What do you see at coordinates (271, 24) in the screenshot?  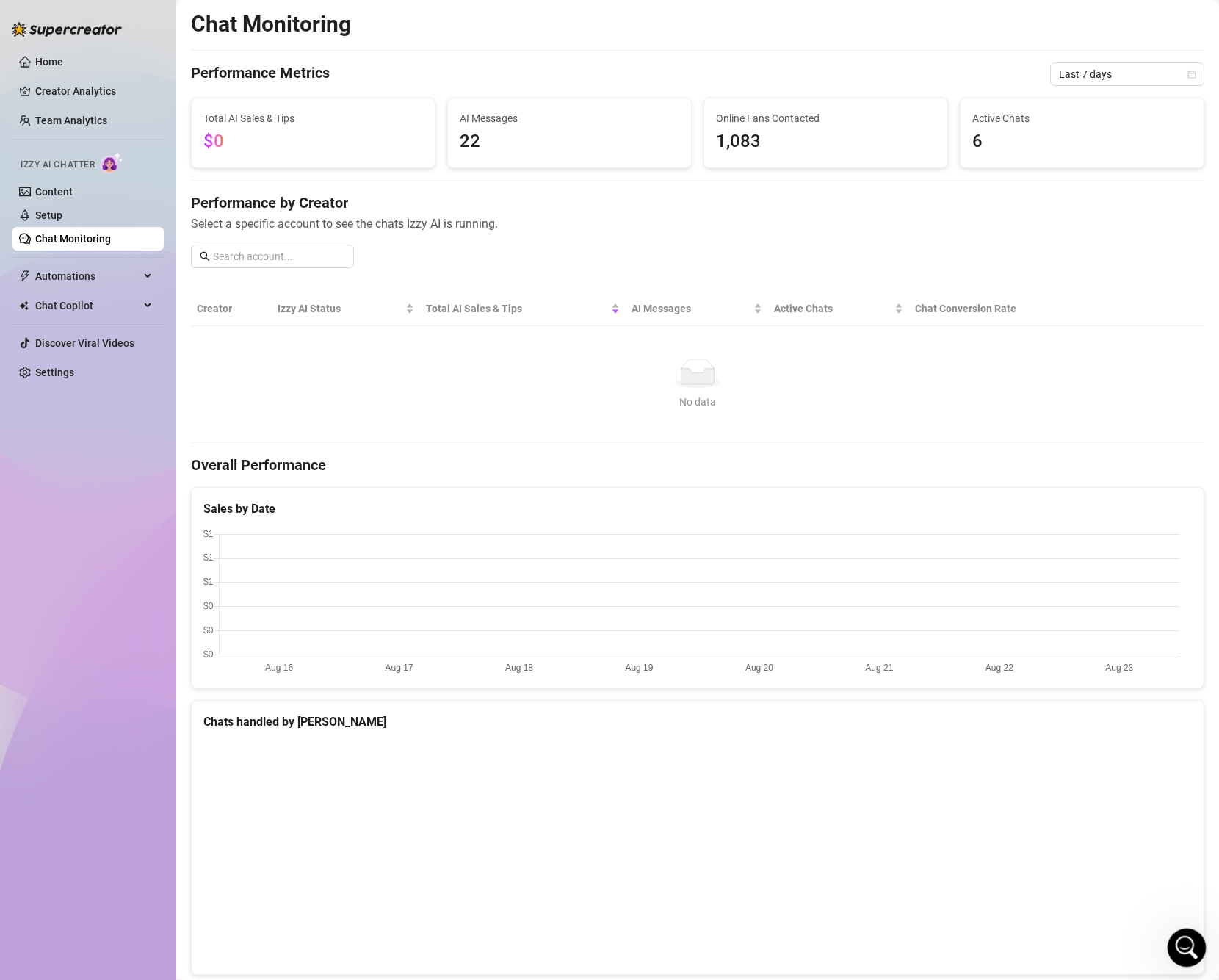 I see `h2: Chat Monitoring` at bounding box center [271, 24].